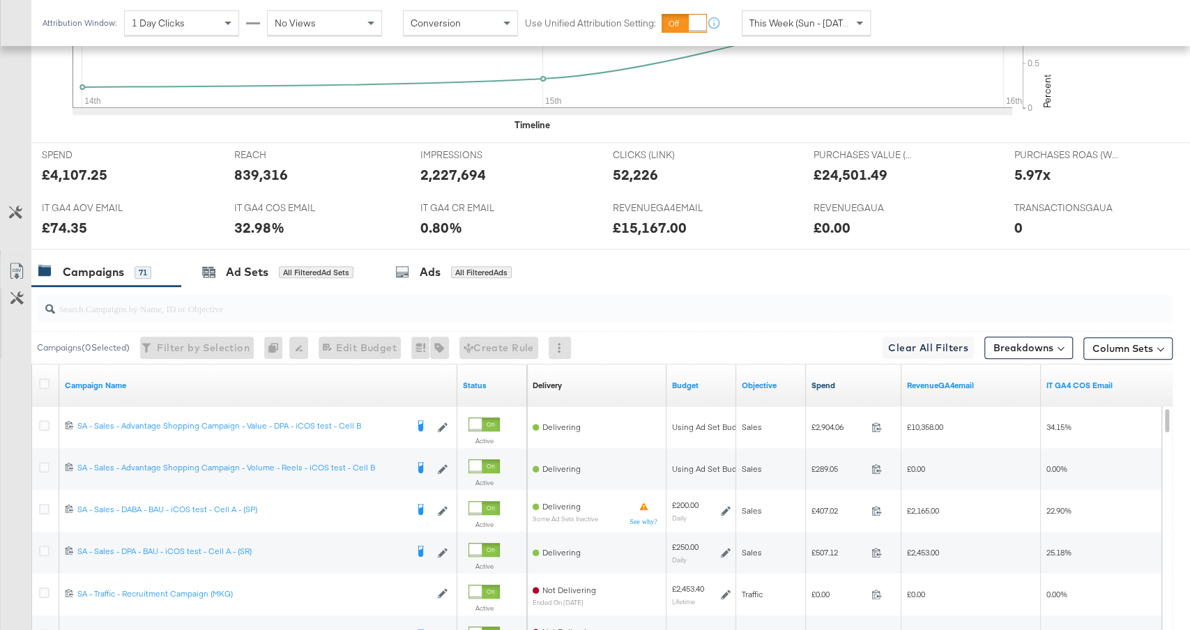  I want to click on div: SA - Sales - Advantage Shopping Campaign - Volume - Reels - iCOS test - Cell B, so click(241, 468).